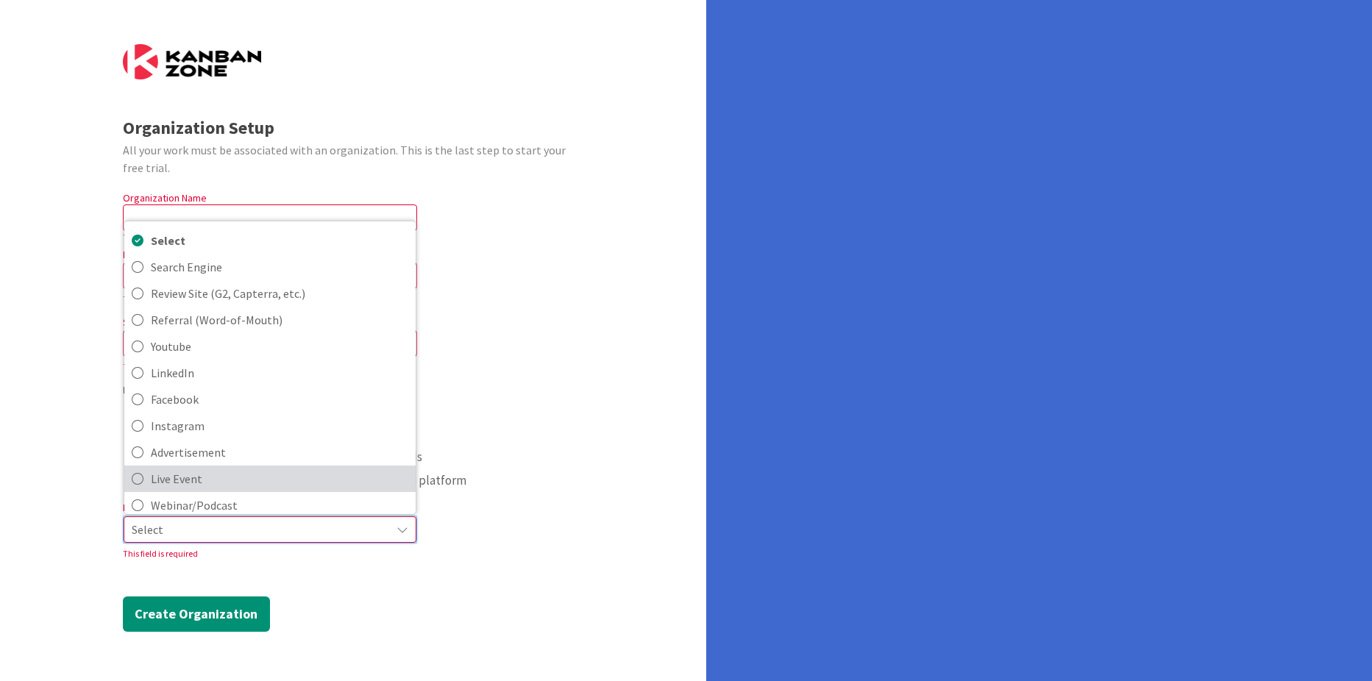  What do you see at coordinates (279, 320) in the screenshot?
I see `span: Referral (Word-of-Mouth)` at bounding box center [279, 320].